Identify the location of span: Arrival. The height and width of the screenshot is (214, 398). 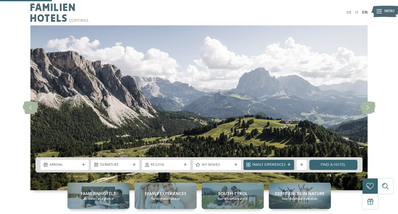
(65, 165).